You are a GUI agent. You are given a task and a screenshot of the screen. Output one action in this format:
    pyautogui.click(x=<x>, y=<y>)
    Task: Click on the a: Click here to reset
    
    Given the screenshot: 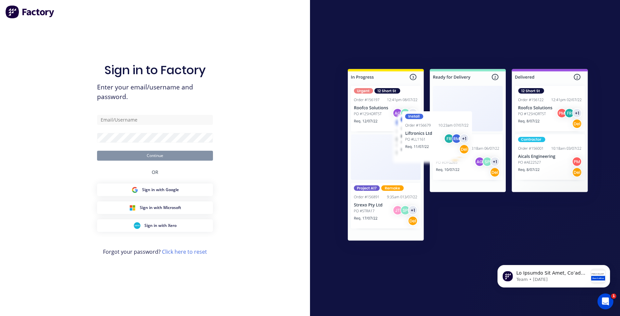 What is the action you would take?
    pyautogui.click(x=185, y=252)
    